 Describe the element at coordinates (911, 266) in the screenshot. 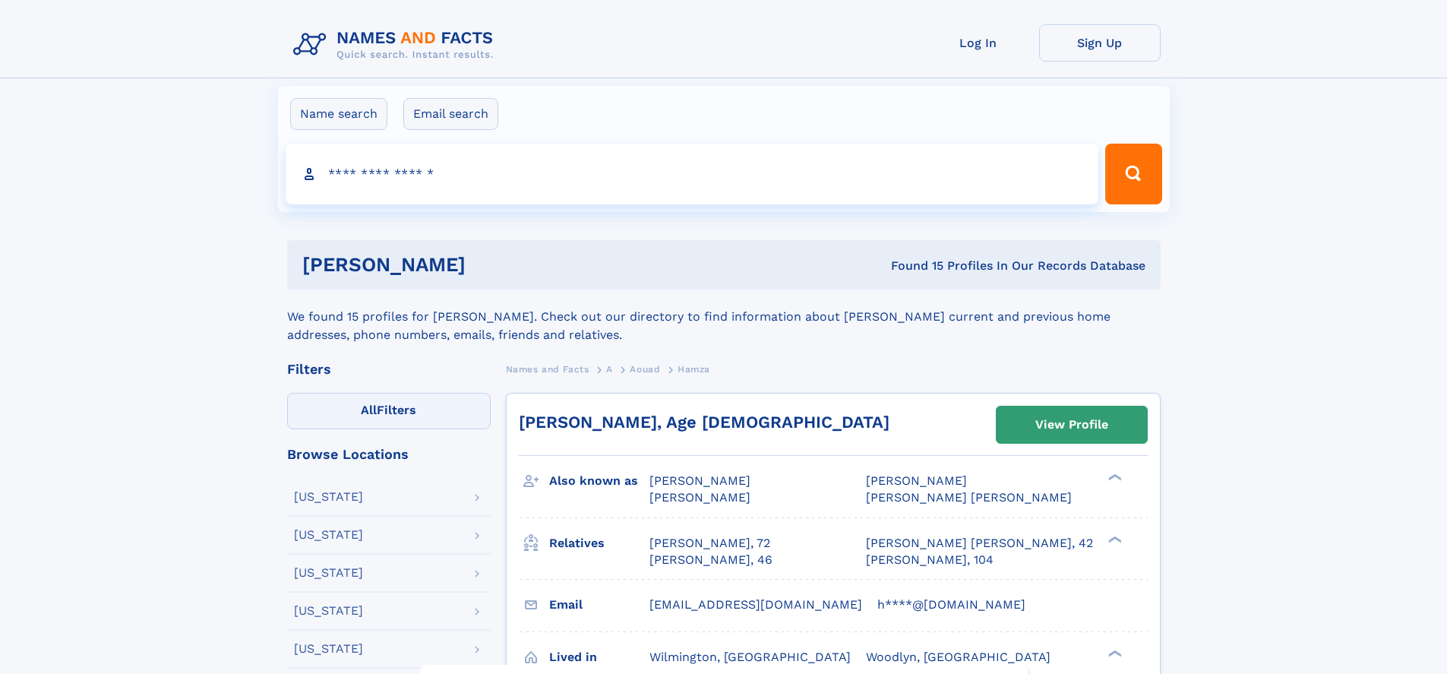

I see `div: Found 15 Profiles In Our Records Database` at that location.